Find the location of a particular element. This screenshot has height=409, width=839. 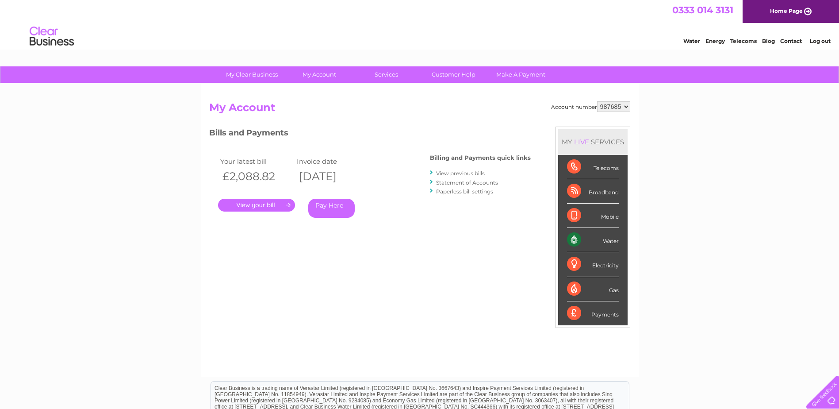

a: Customer Help is located at coordinates (454, 74).